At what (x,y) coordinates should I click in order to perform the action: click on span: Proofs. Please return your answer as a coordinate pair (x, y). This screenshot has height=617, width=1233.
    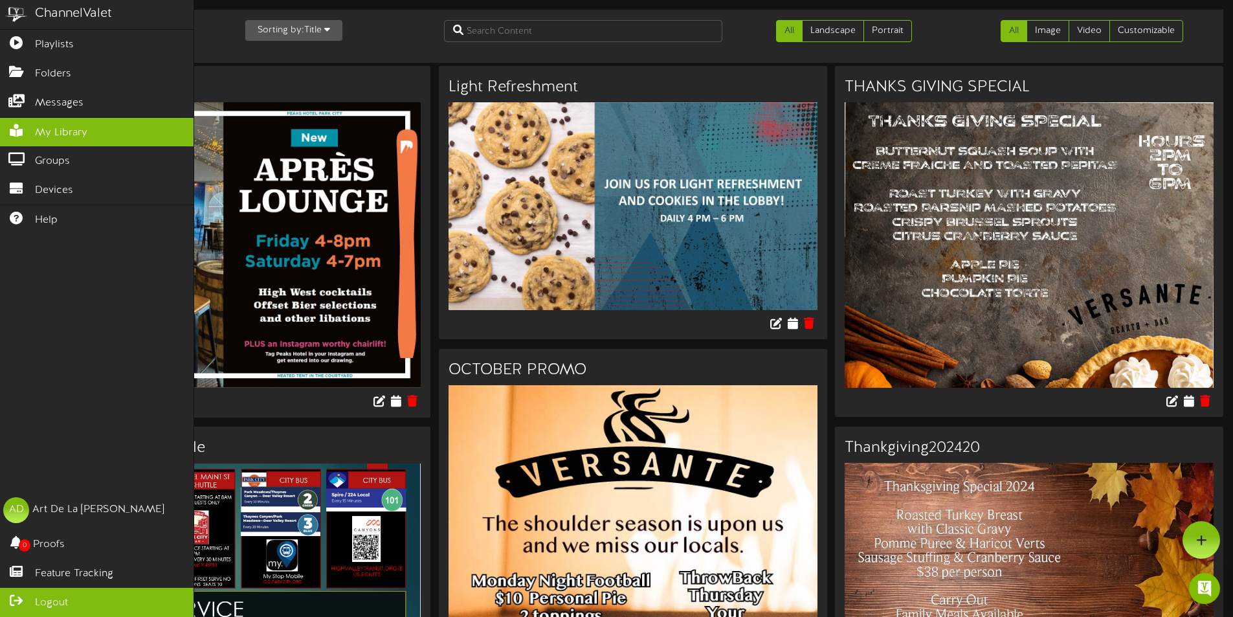
    Looking at the image, I should click on (49, 544).